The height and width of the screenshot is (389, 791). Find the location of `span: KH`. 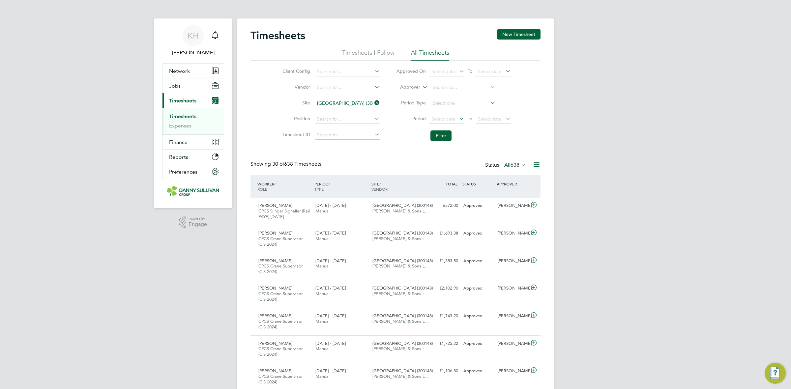

span: KH is located at coordinates (193, 36).